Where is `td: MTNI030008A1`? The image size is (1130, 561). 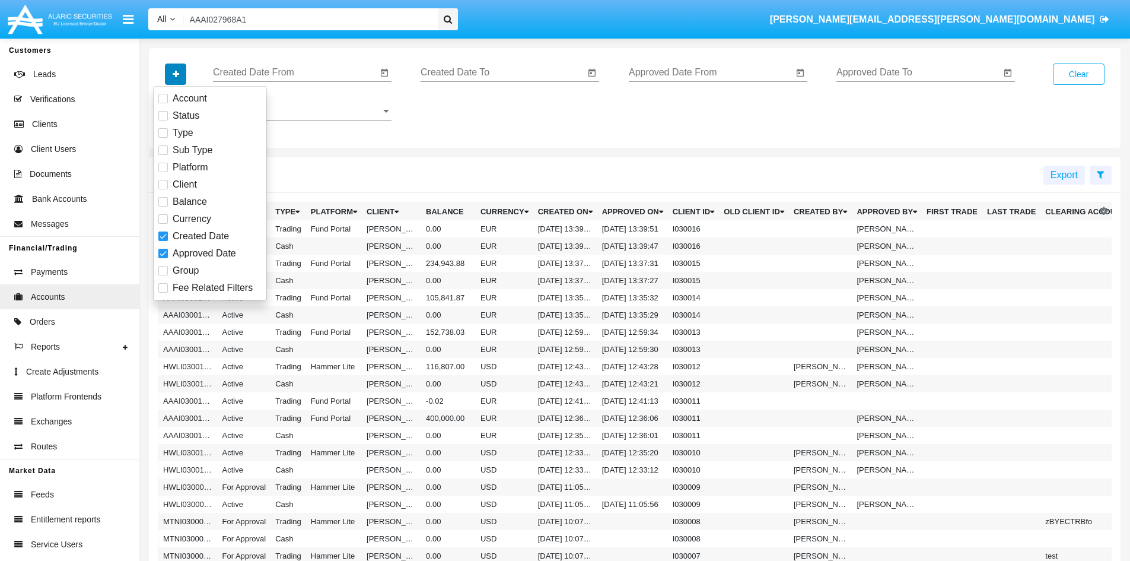
td: MTNI030008A1 is located at coordinates (188, 521).